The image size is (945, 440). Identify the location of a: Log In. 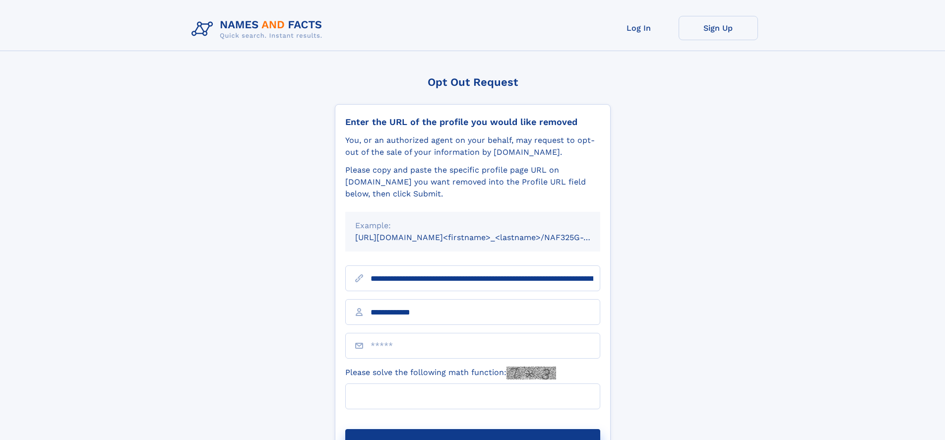
(639, 28).